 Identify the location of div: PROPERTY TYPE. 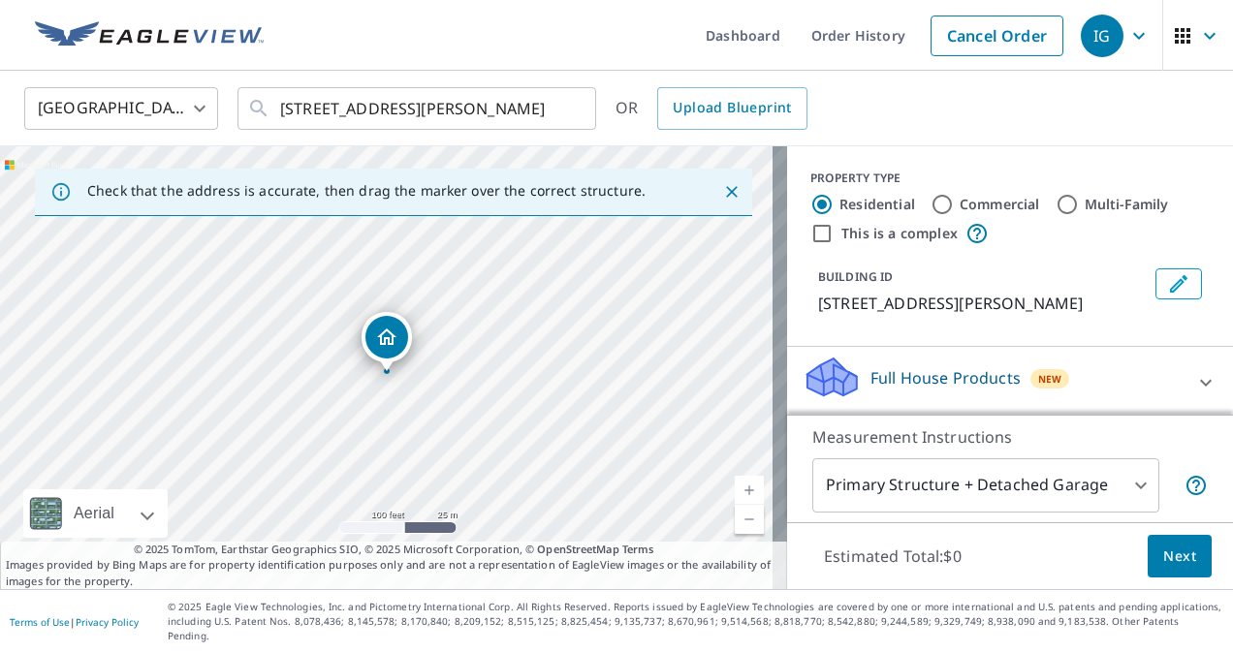
(1010, 178).